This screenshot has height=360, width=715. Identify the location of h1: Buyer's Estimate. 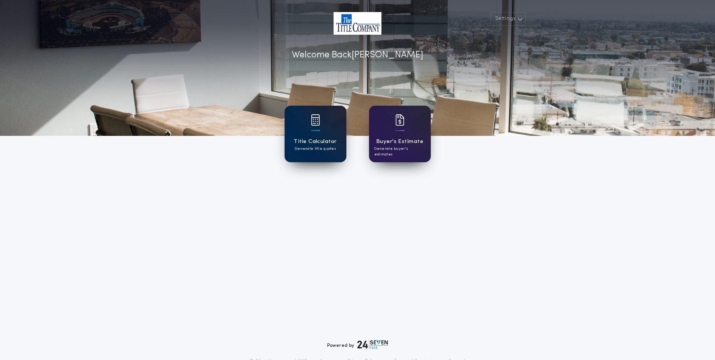
(400, 141).